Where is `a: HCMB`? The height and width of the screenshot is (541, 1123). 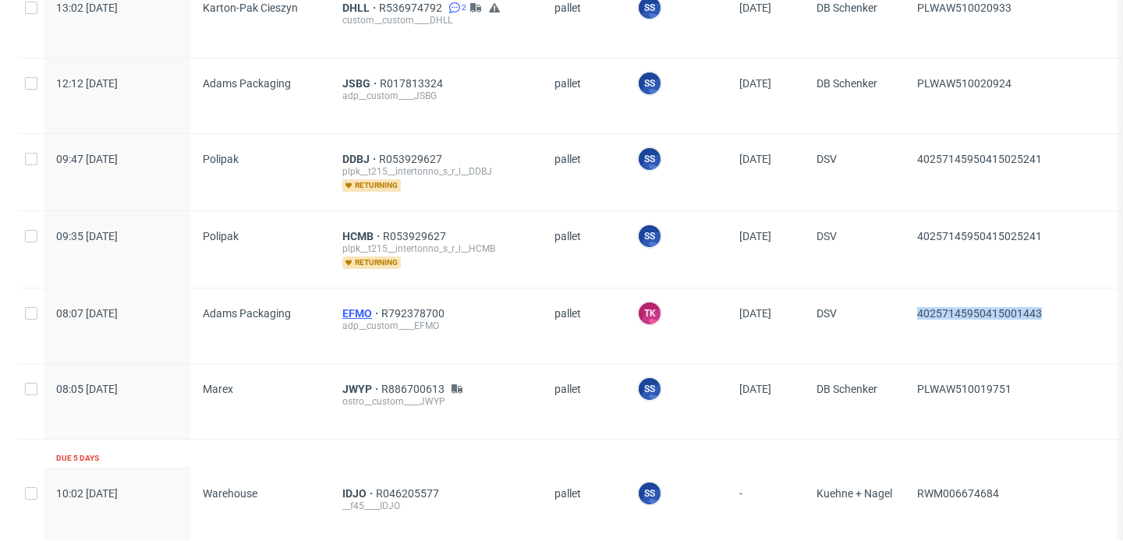 a: HCMB is located at coordinates (362, 236).